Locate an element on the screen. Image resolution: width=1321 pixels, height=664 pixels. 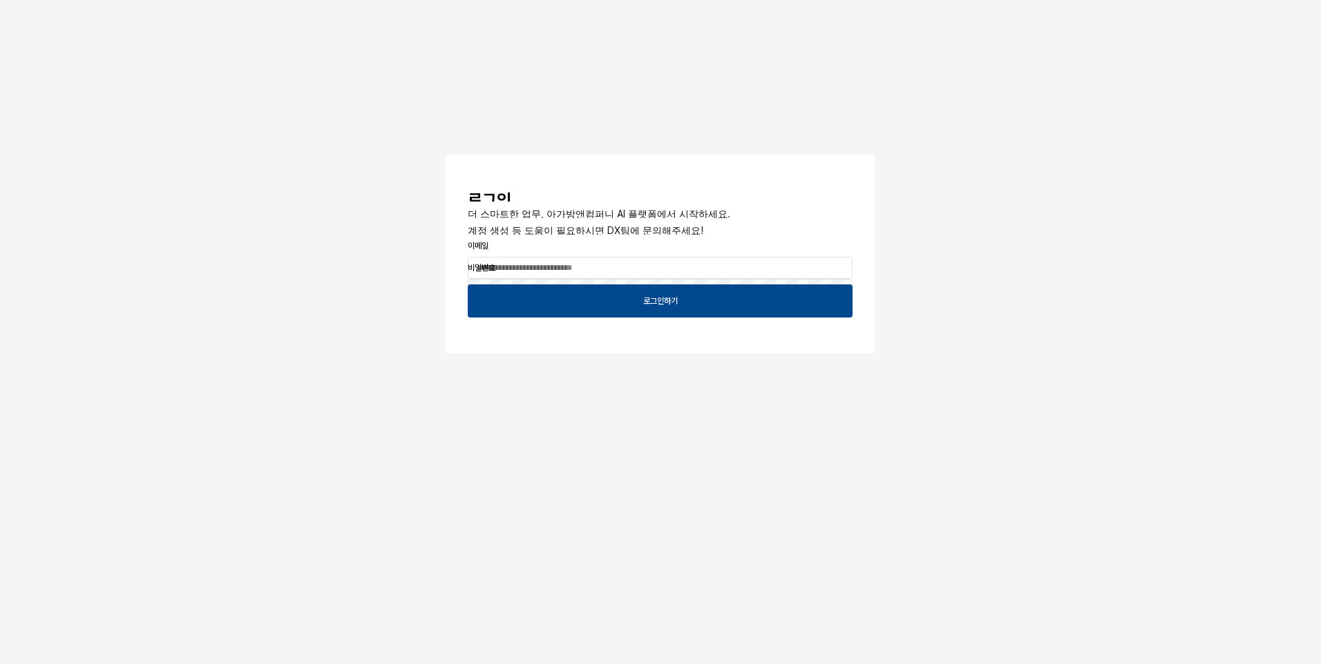
button: 로그인하기 is located at coordinates (660, 301).